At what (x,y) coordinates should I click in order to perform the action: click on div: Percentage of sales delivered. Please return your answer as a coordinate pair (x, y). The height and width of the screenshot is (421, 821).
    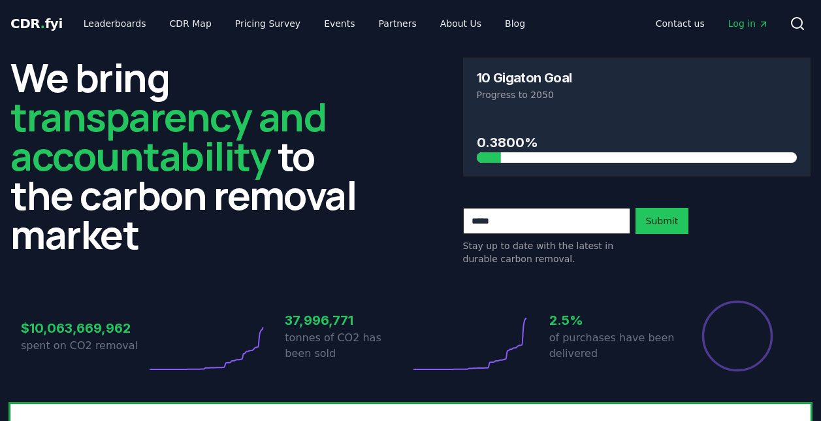
    Looking at the image, I should click on (737, 336).